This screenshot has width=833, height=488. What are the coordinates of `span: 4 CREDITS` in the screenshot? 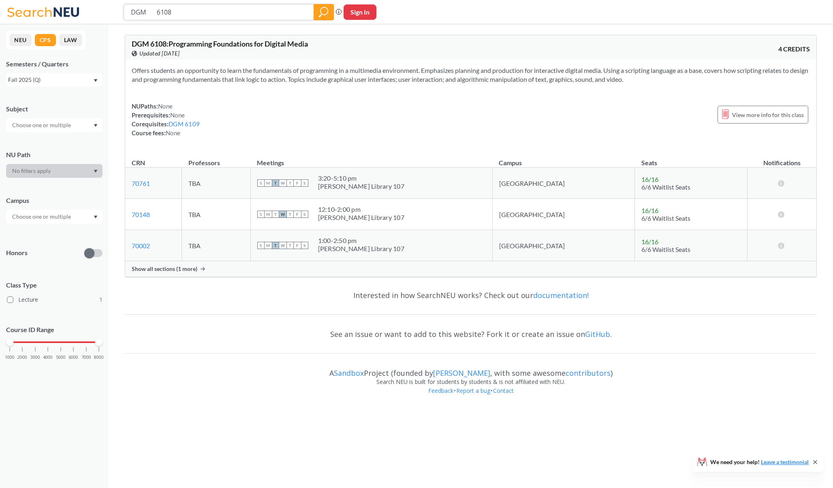 It's located at (794, 49).